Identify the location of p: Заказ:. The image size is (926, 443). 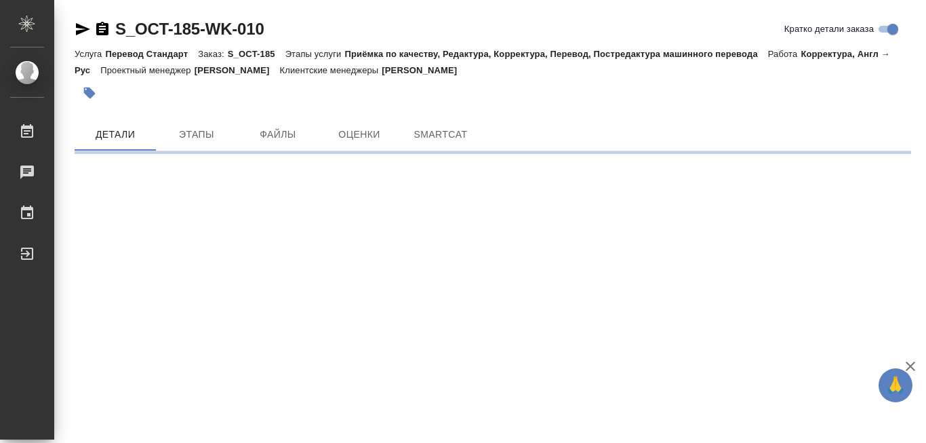
(212, 54).